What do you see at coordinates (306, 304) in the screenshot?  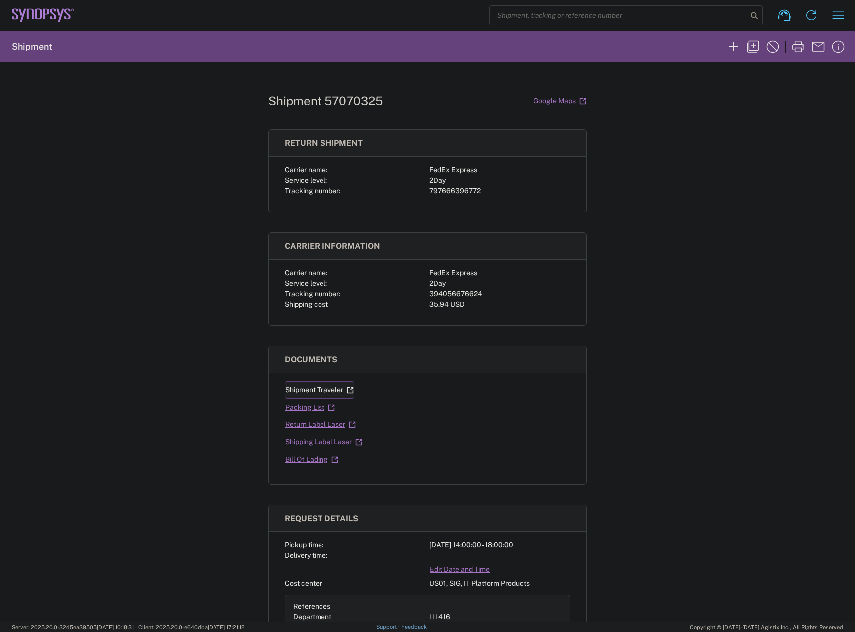 I see `span: Shipping cost` at bounding box center [306, 304].